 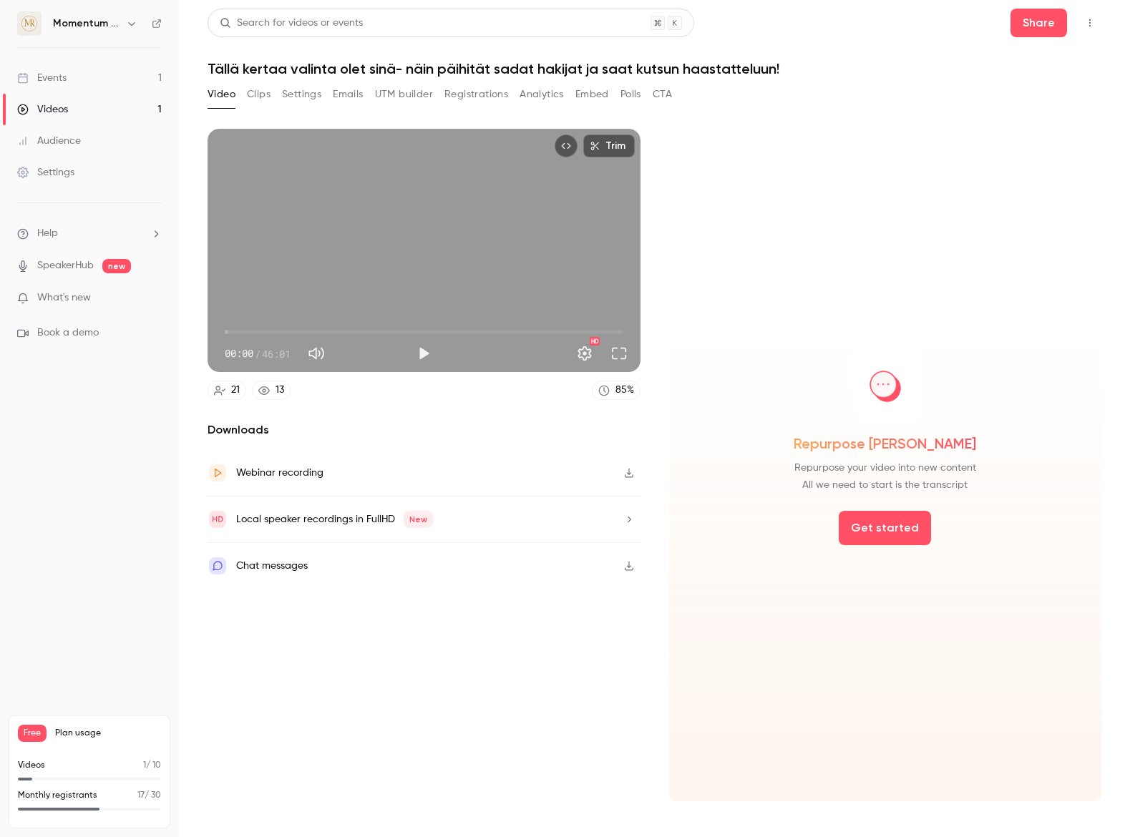 I want to click on span: Help, so click(x=47, y=233).